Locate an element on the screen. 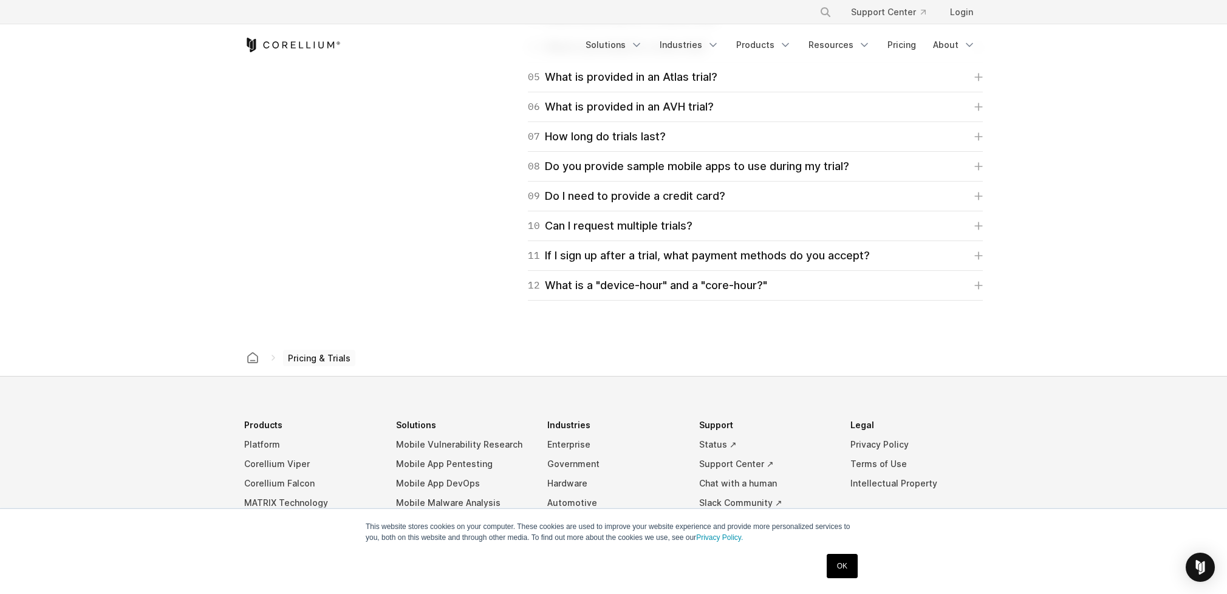 This screenshot has width=1227, height=594. a: Hardware is located at coordinates (614, 484).